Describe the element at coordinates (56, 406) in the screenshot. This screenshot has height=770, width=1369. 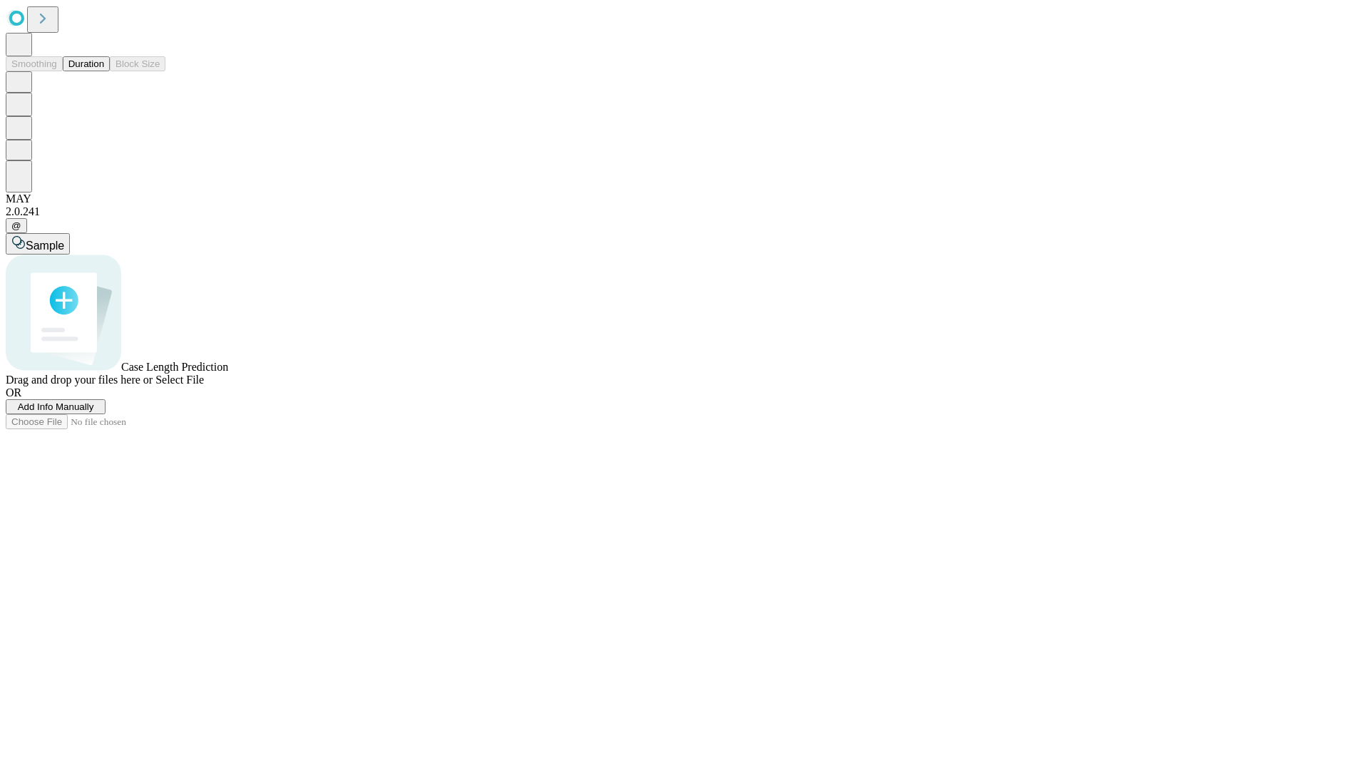
I see `button: Add Info Manually` at that location.